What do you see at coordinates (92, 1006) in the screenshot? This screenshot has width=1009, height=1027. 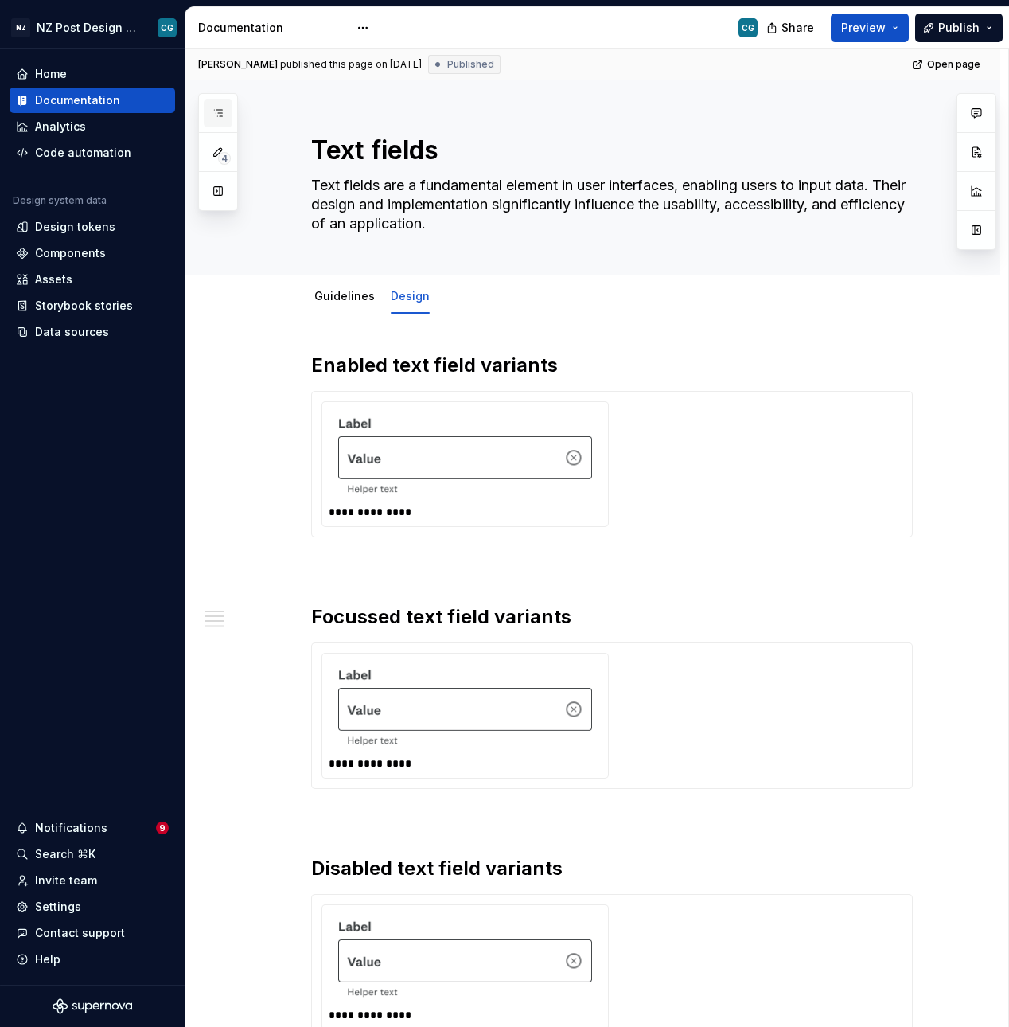 I see `a: Supernova Logo` at bounding box center [92, 1006].